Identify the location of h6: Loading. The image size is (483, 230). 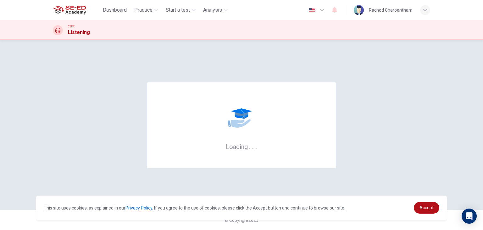
(242, 146).